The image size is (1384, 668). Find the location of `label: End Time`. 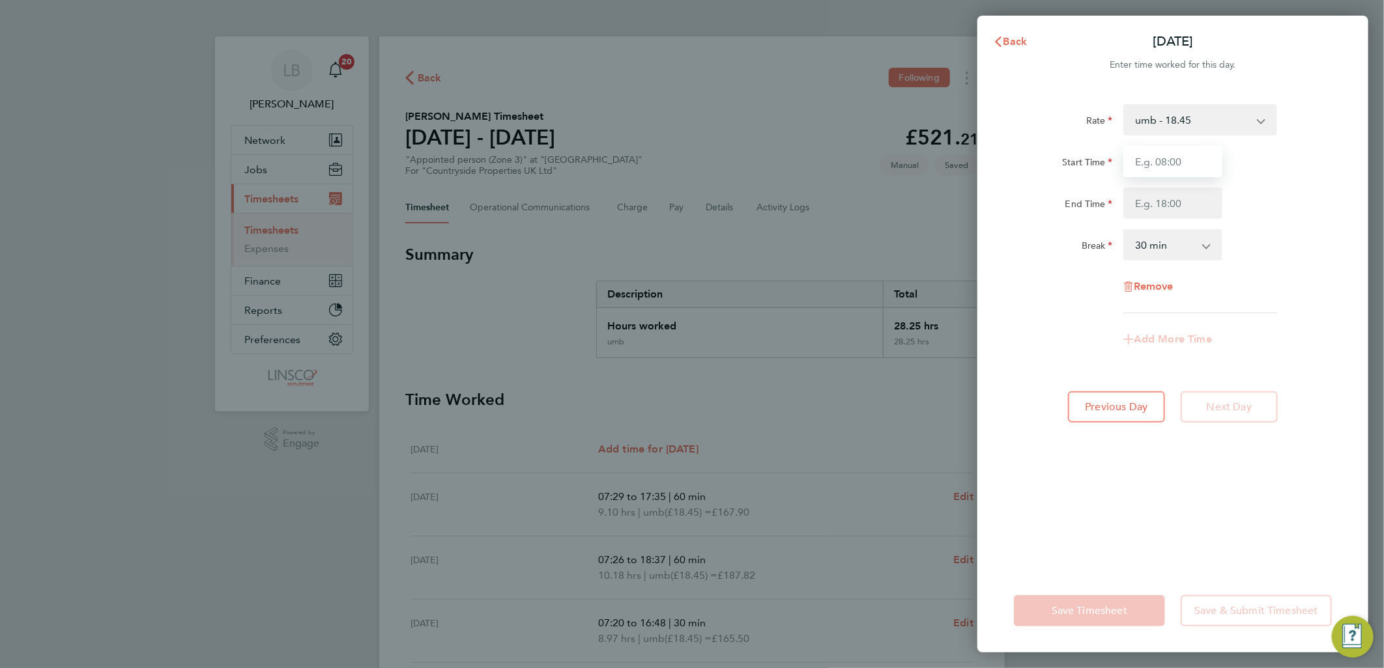

label: End Time is located at coordinates (1089, 206).